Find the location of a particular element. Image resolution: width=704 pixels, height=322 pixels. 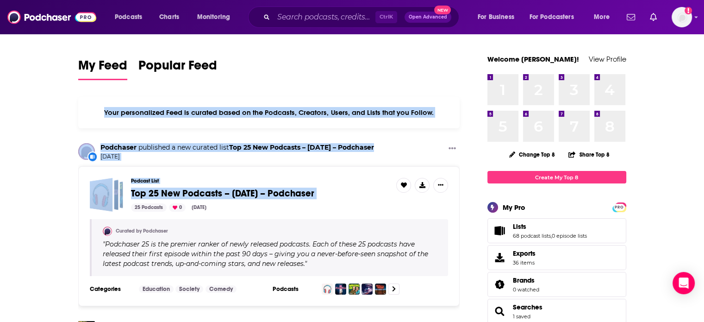

span: PRO is located at coordinates (619, 207).